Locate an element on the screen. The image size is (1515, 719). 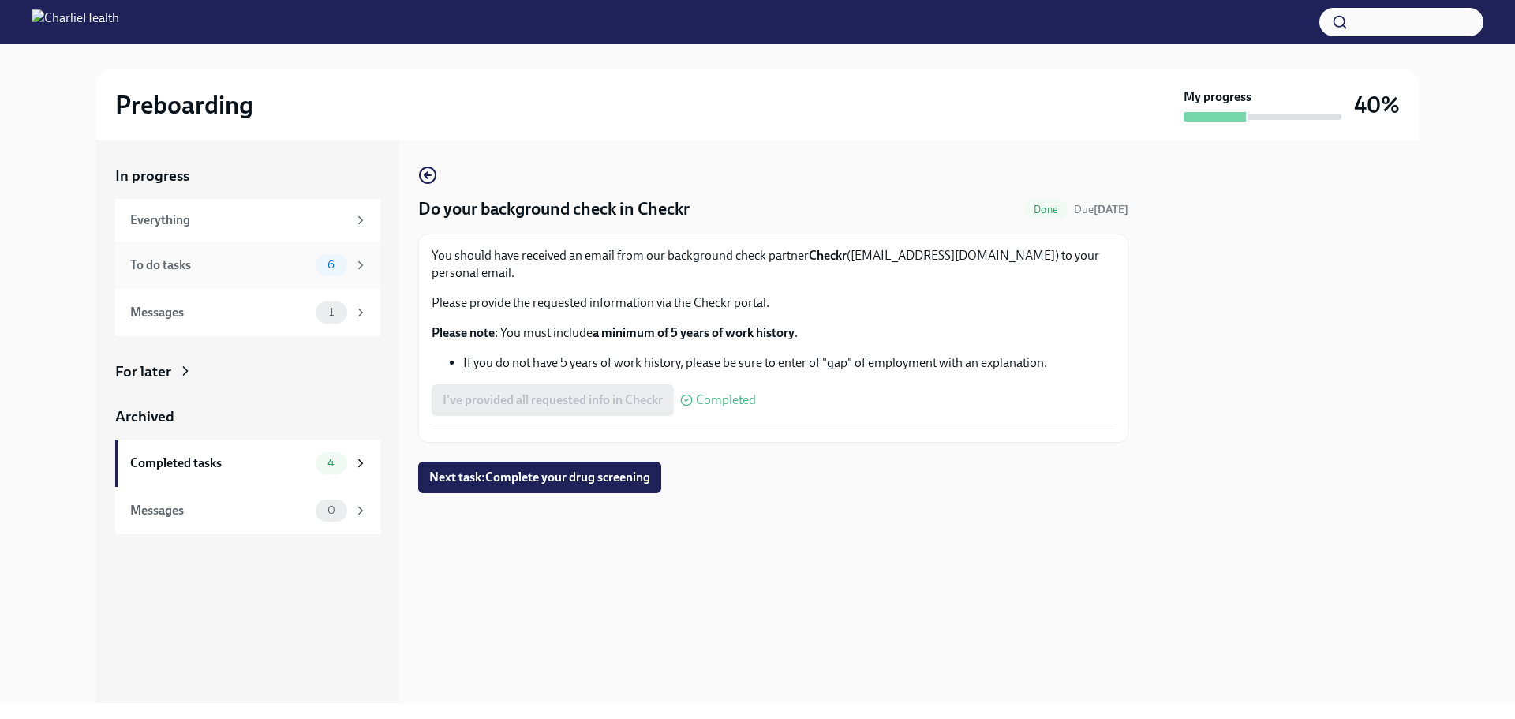
strong: Checkr is located at coordinates (828, 255).